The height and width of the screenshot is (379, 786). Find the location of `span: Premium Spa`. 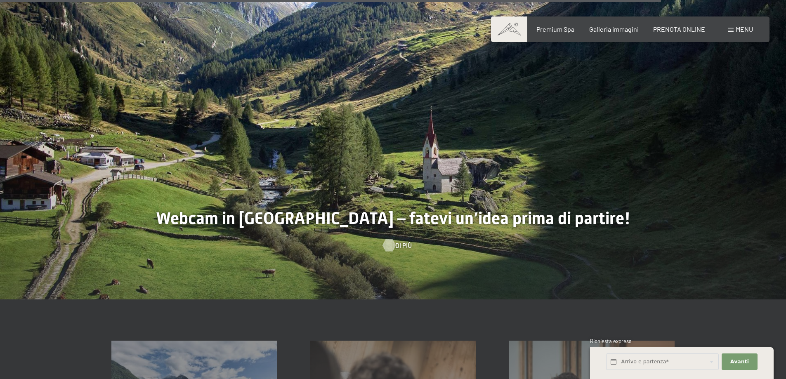

span: Premium Spa is located at coordinates (555, 29).